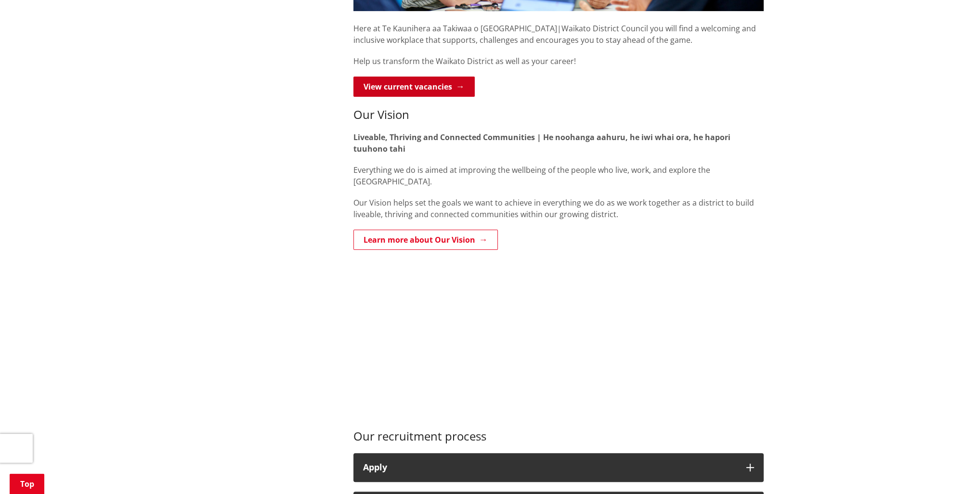 The height and width of the screenshot is (494, 975). Describe the element at coordinates (426, 240) in the screenshot. I see `a: Learn more about Our Vision` at that location.